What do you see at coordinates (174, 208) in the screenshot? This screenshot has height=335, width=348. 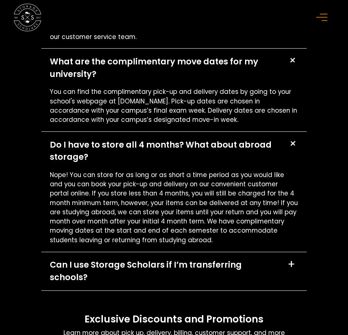 I see `p: Nope! You can store for as long or as short a time period as you would like and you can book your...` at bounding box center [174, 208].